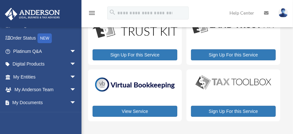 This screenshot has width=293, height=134. What do you see at coordinates (283, 13) in the screenshot?
I see `img: User Pic` at bounding box center [283, 13].